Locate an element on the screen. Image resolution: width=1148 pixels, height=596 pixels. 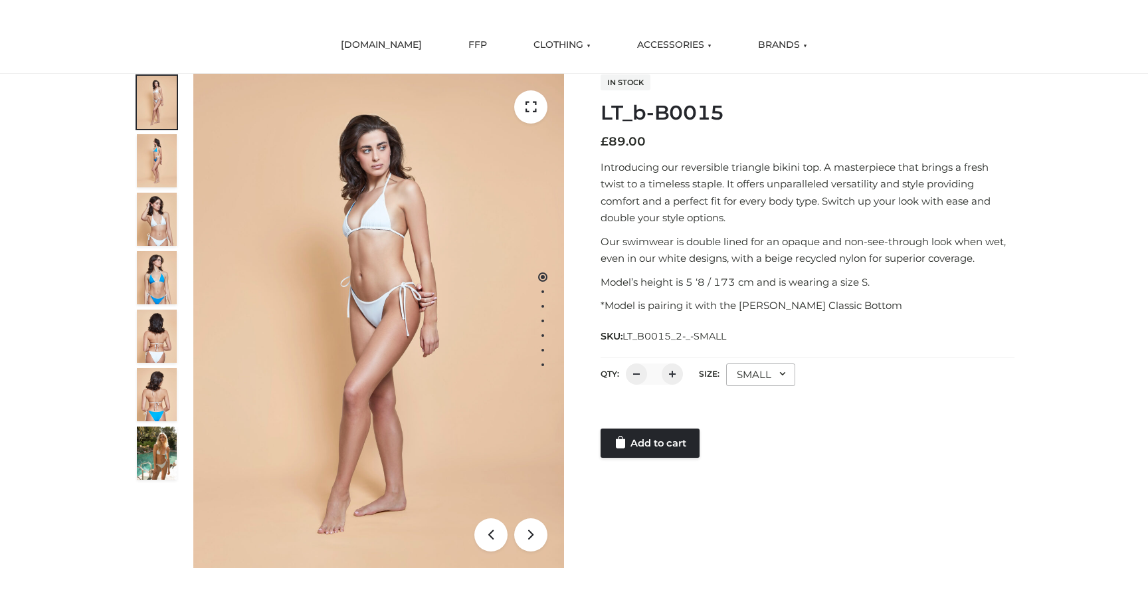
img: ArielClassicBikiniTop_CloudNine_AzureSky_OW114ECO_8-scaled.jpg is located at coordinates (157, 395).